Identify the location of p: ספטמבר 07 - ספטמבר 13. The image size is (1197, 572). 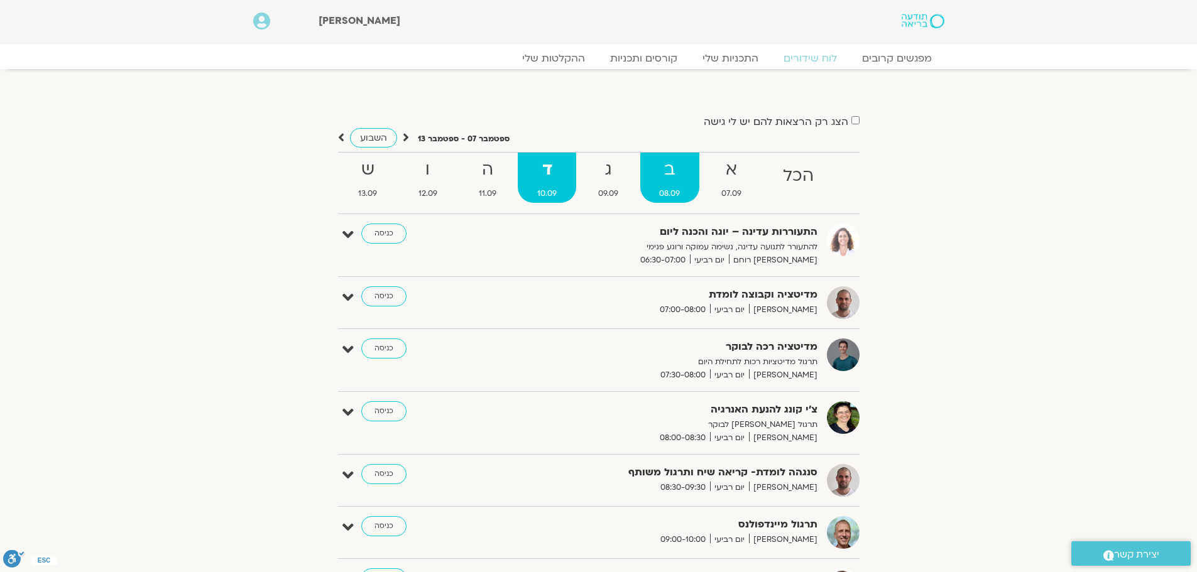
(464, 139).